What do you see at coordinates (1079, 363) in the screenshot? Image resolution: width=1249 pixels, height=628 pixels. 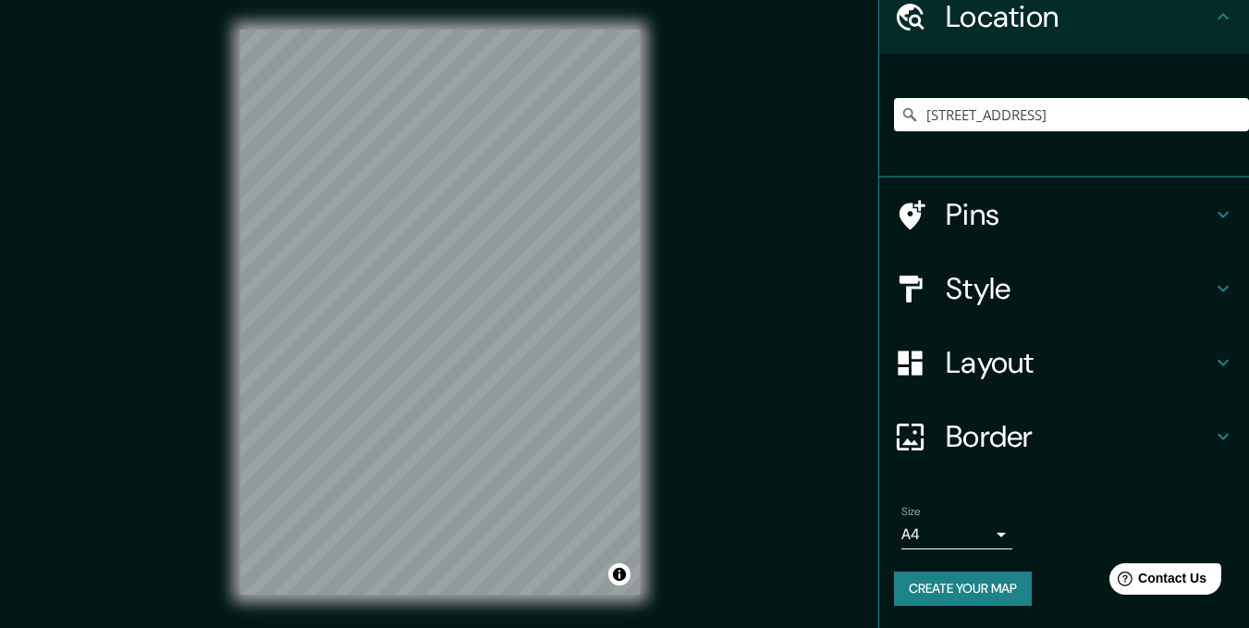 I see `h4: Layout` at bounding box center [1079, 363].